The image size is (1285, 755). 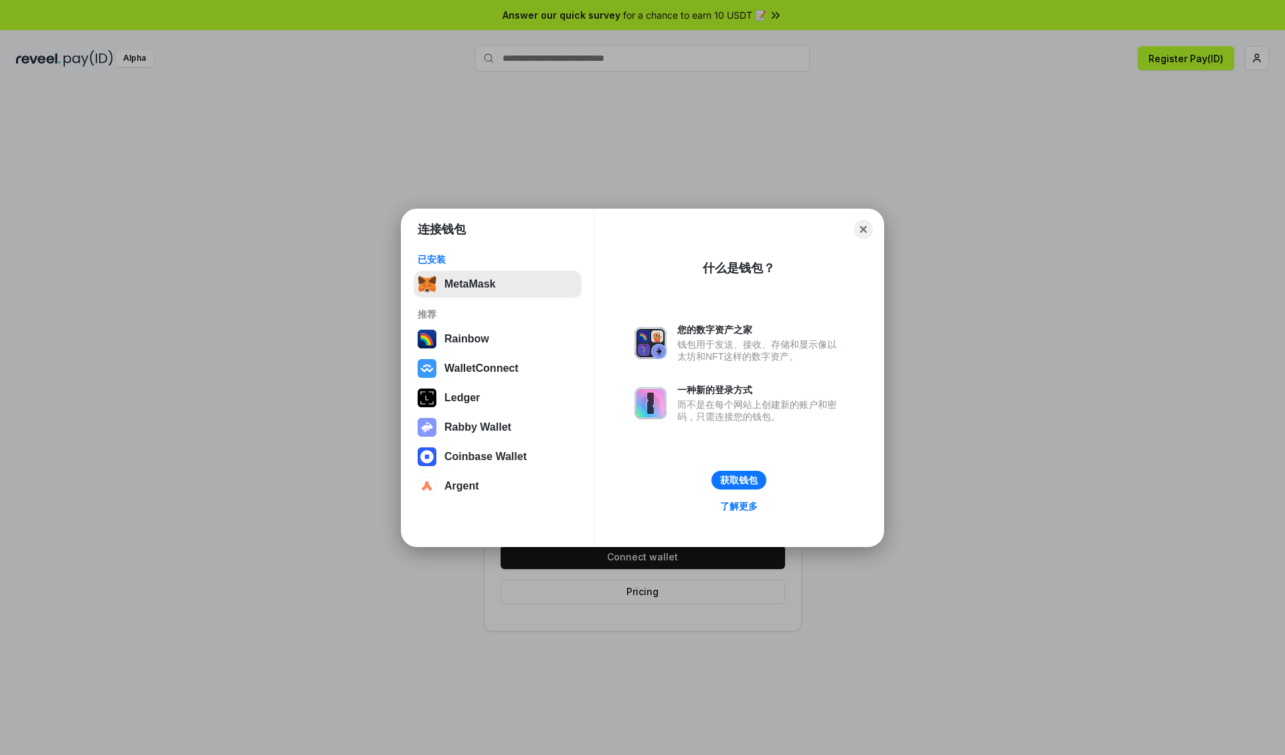 What do you see at coordinates (478, 428) in the screenshot?
I see `div: Rabby Wallet` at bounding box center [478, 428].